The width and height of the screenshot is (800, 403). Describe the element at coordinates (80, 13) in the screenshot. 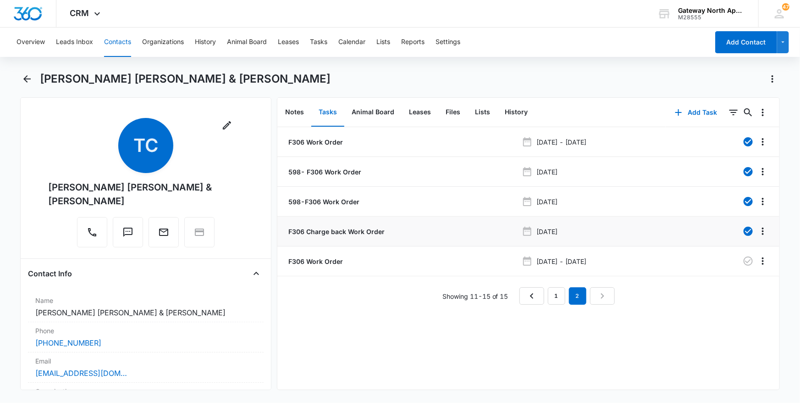

I see `span: CRM` at that location.